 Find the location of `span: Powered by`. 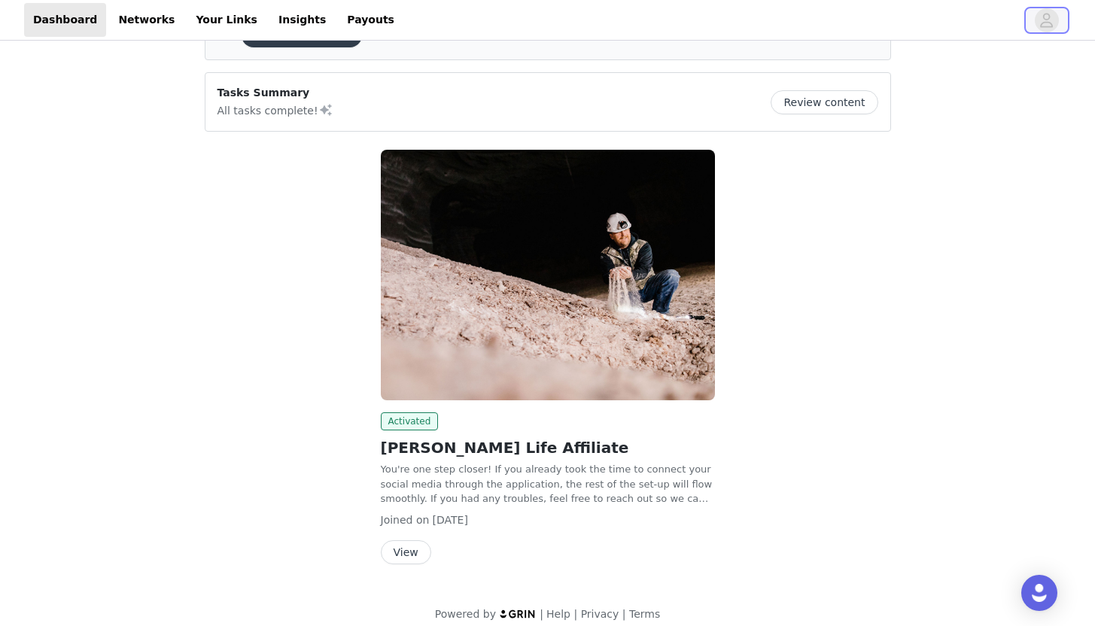

span: Powered by is located at coordinates (465, 614).